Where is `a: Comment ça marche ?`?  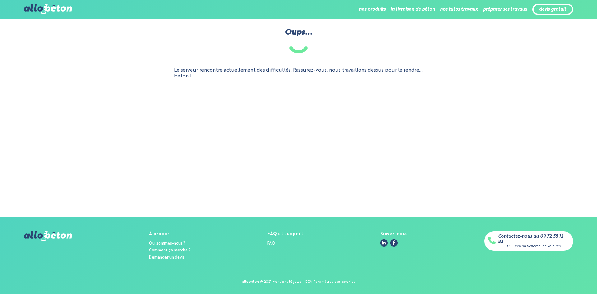
a: Comment ça marche ? is located at coordinates (170, 250).